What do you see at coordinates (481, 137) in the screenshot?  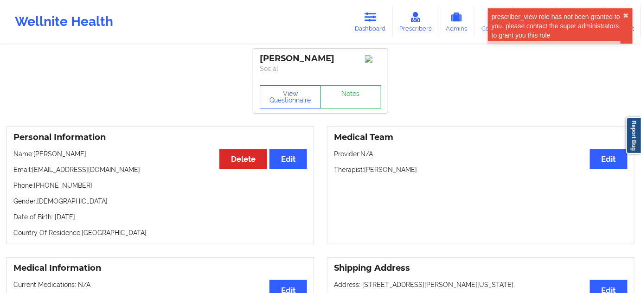 I see `h3: Medical Team` at bounding box center [481, 137].